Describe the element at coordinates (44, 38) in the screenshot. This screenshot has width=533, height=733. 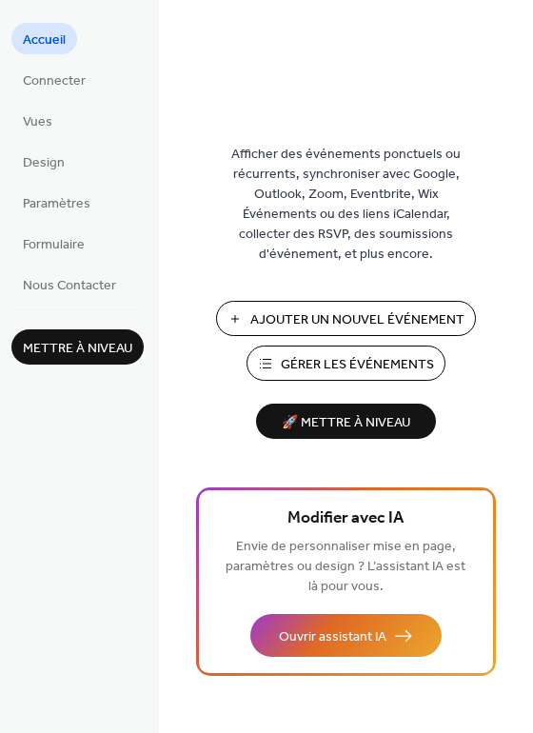
I see `a: Accueil` at that location.